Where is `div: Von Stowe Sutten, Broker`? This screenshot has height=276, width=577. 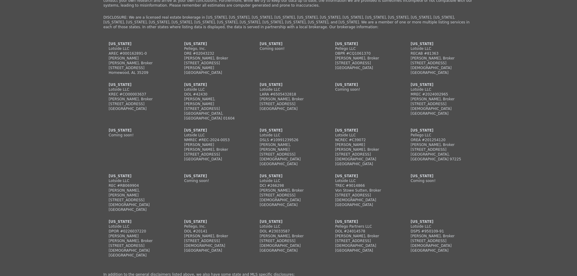 div: Von Stowe Sutten, Broker is located at coordinates (364, 191).